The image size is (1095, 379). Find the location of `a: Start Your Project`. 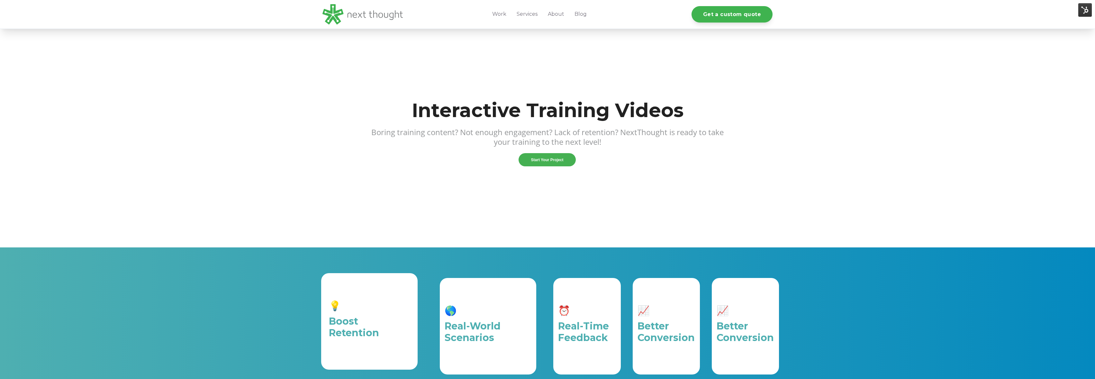

a: Start Your Project is located at coordinates (547, 160).